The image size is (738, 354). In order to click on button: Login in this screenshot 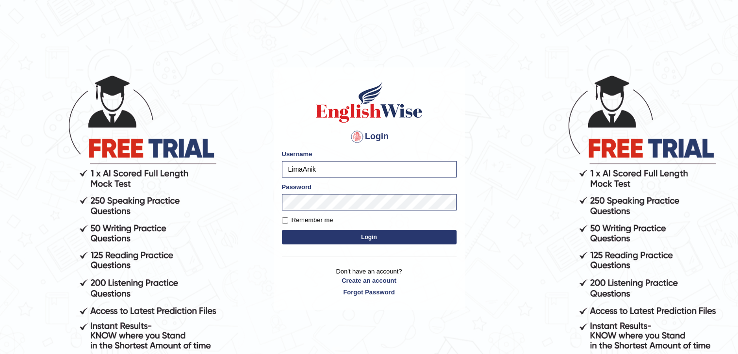, I will do `click(369, 237)`.